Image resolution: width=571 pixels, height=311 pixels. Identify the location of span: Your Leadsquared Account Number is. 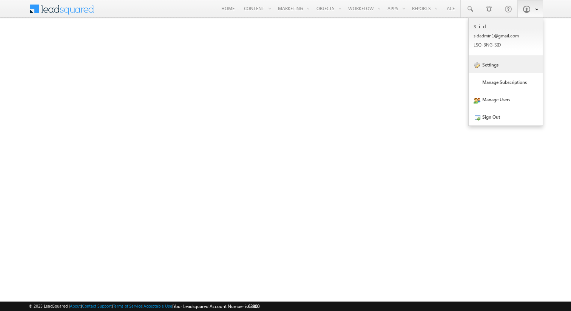
(217, 306).